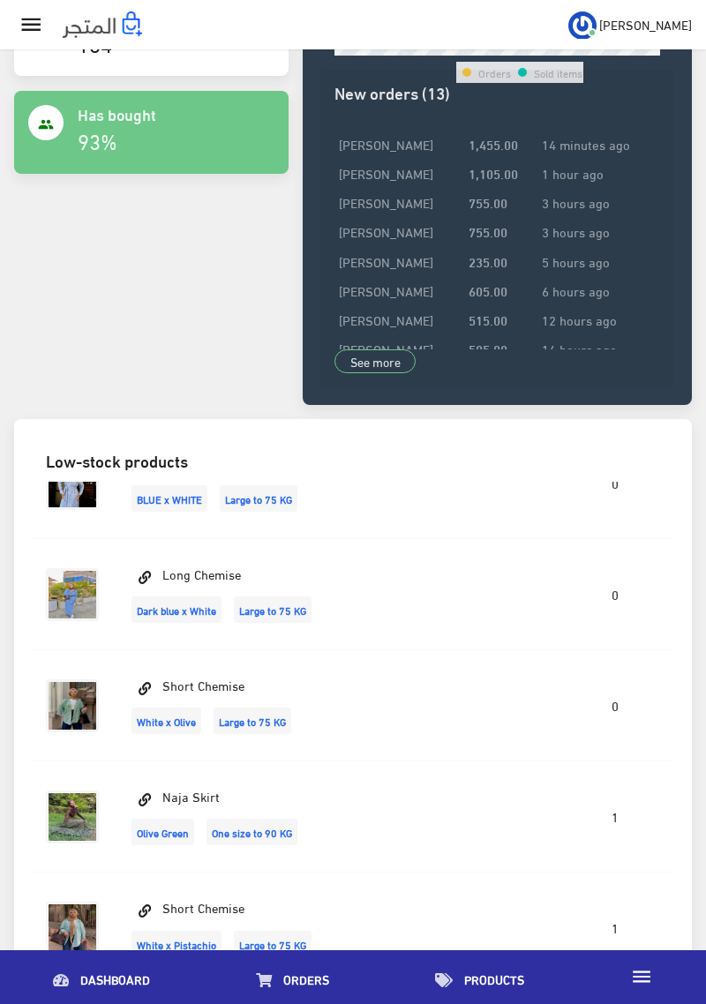 The width and height of the screenshot is (706, 1004). I want to click on span: Olive Green, so click(162, 832).